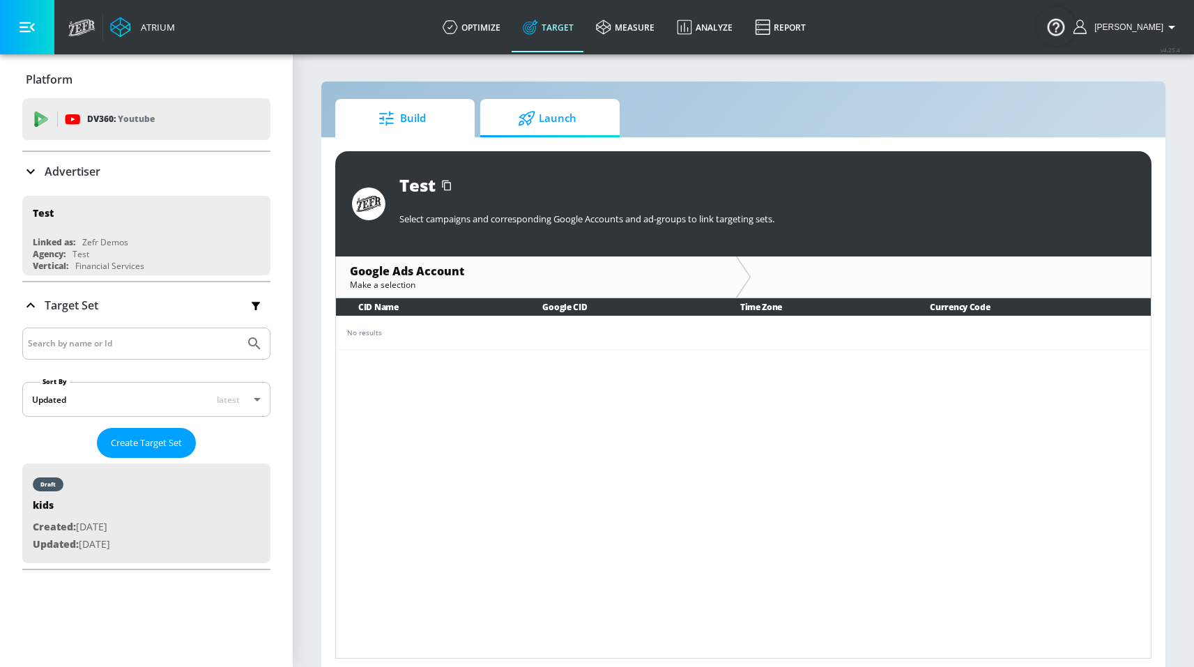  I want to click on div: Agency:, so click(49, 254).